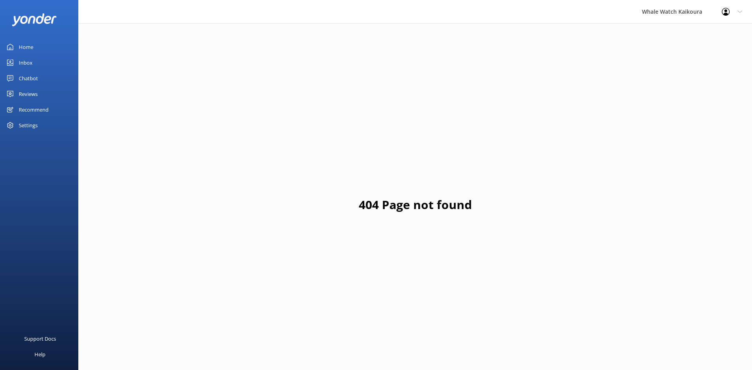 The height and width of the screenshot is (370, 752). What do you see at coordinates (28, 125) in the screenshot?
I see `div: Settings` at bounding box center [28, 125].